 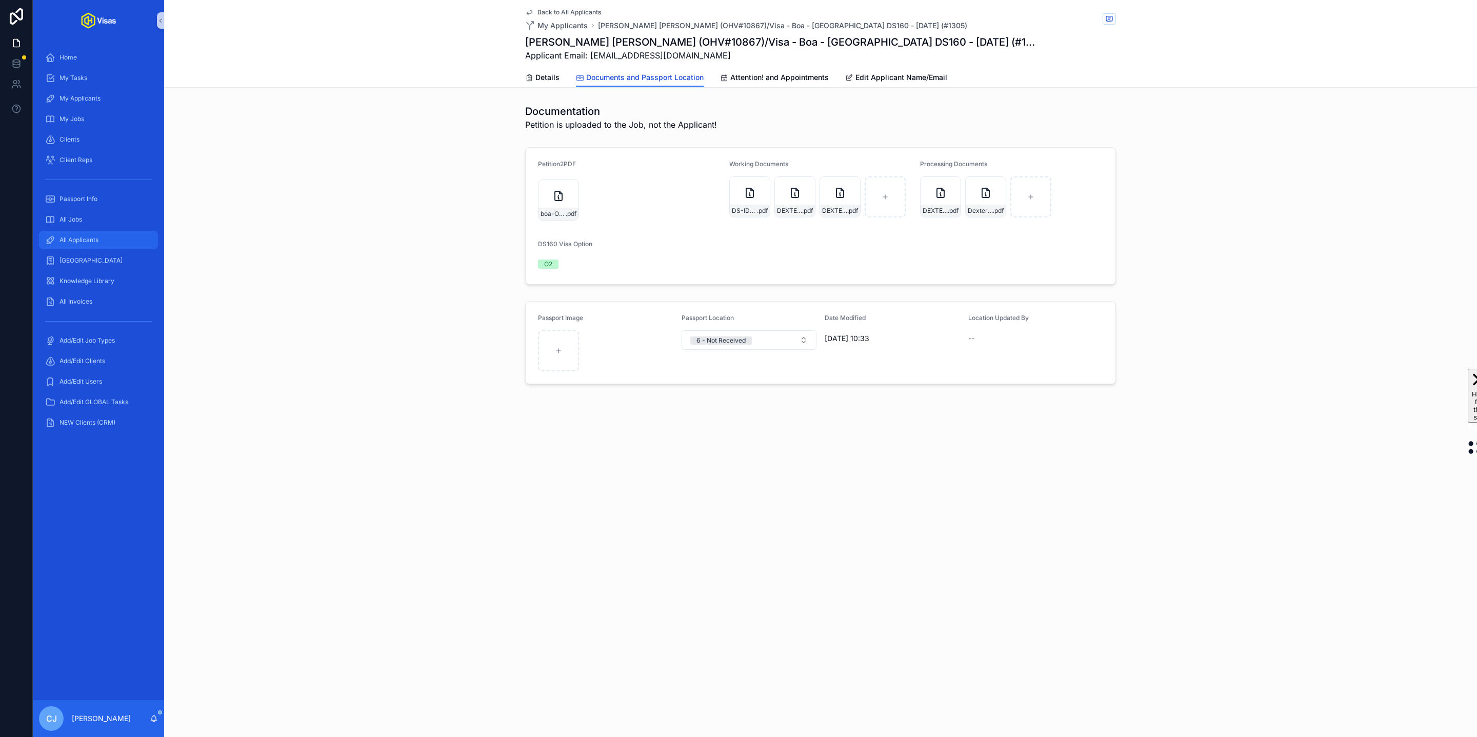 I want to click on div: scrollable content, so click(x=98, y=243).